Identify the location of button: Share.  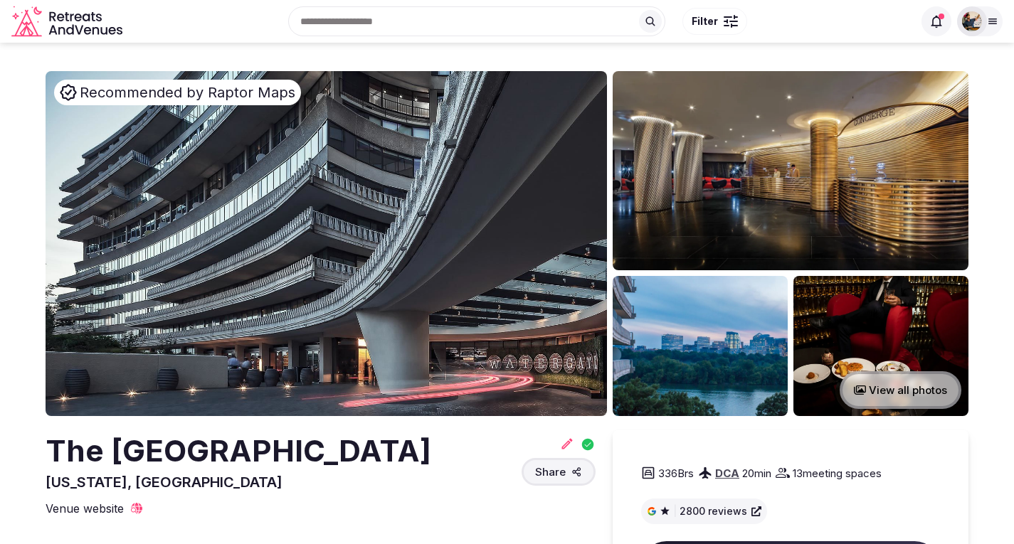
(558, 472).